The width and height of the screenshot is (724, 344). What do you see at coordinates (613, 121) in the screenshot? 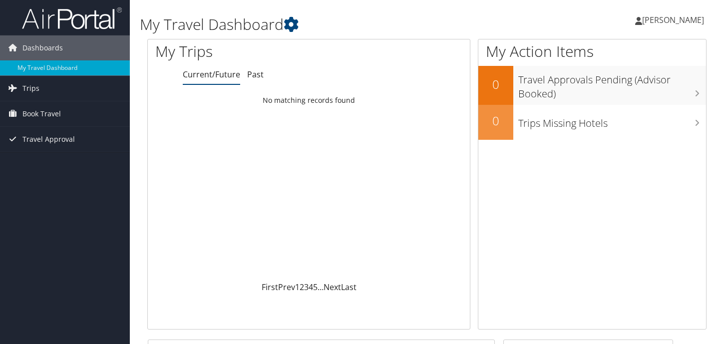
I see `h3: Trips Missing Hotels` at bounding box center [613, 121].